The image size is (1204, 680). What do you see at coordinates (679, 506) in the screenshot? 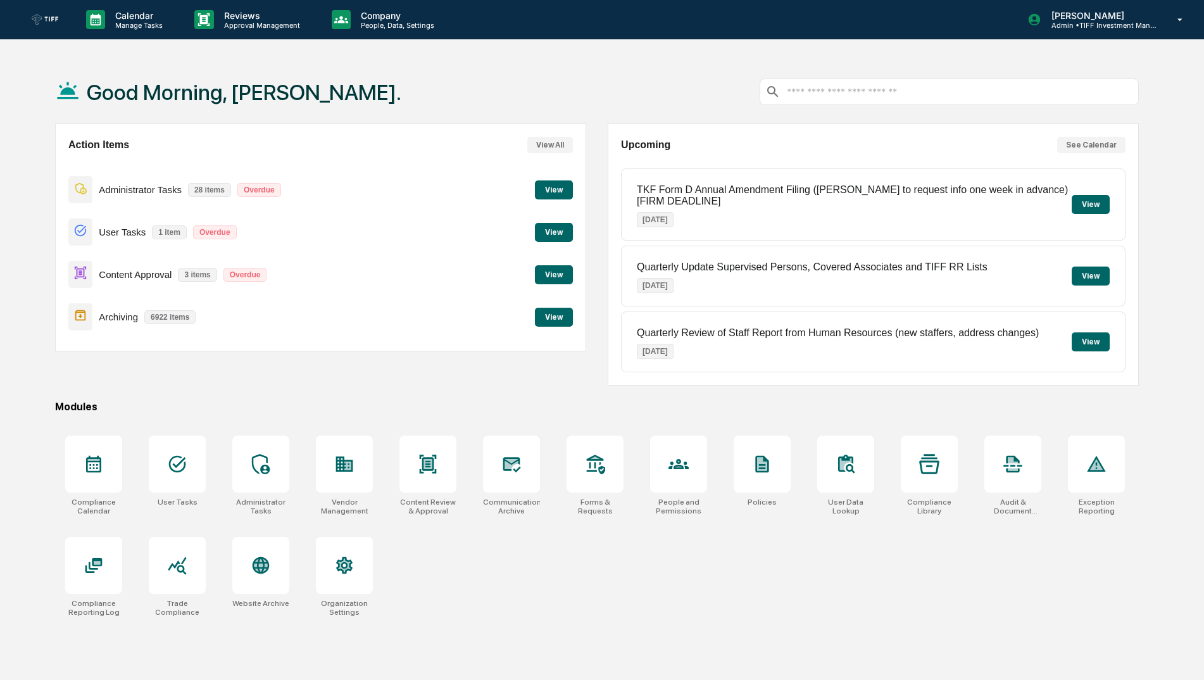
I see `div: People and Permissions` at bounding box center [679, 506].